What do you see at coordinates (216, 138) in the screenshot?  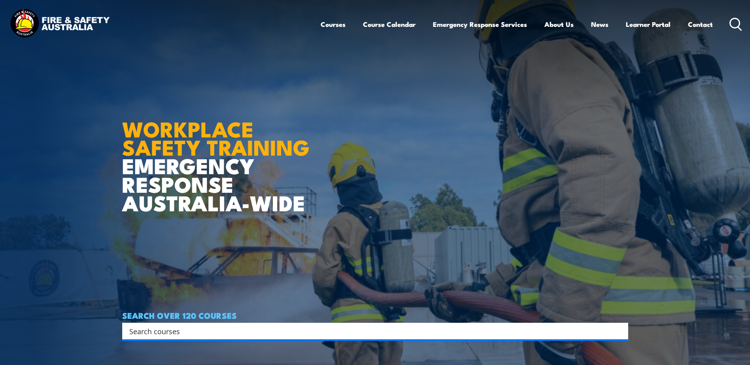 I see `strong: WORKPLACE SAFETY TRAINING` at bounding box center [216, 138].